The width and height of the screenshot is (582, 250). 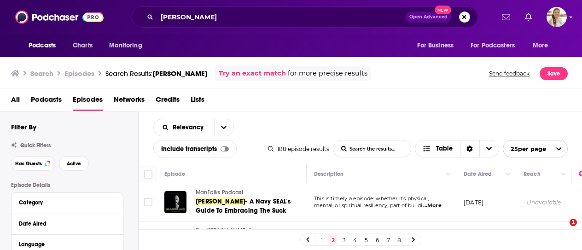 I want to click on button: Save, so click(x=553, y=74).